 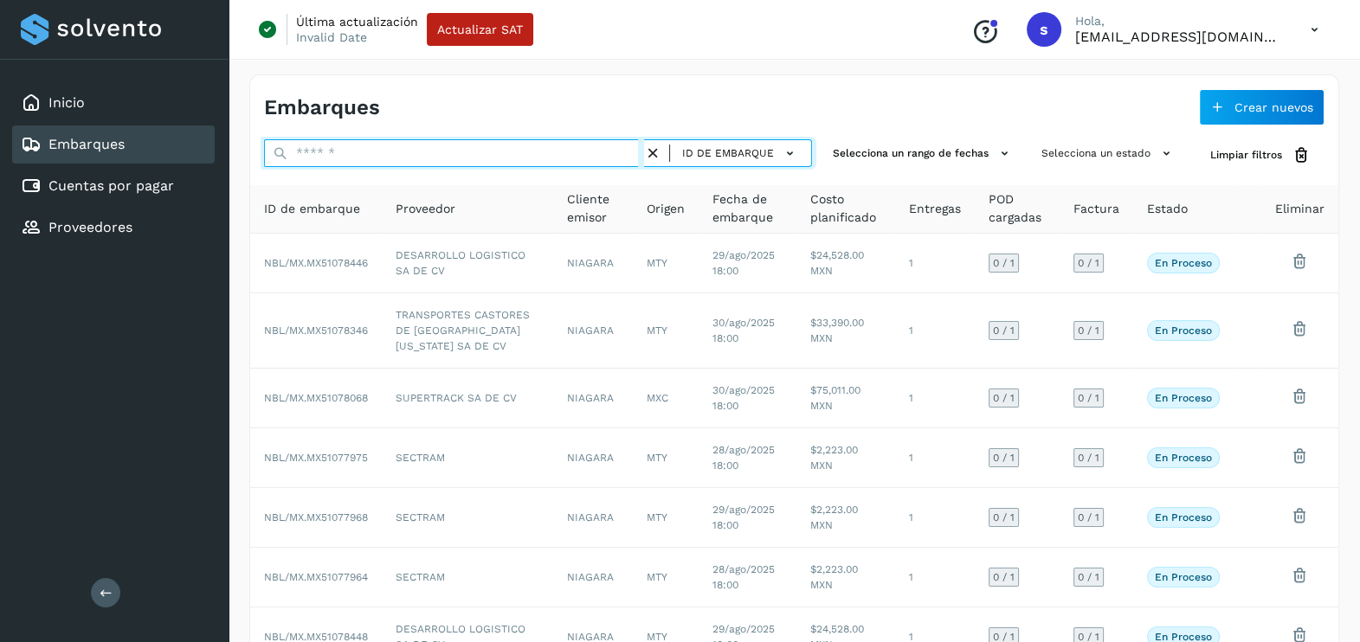 I want to click on p: smedina@niagarawater.com, so click(x=1179, y=36).